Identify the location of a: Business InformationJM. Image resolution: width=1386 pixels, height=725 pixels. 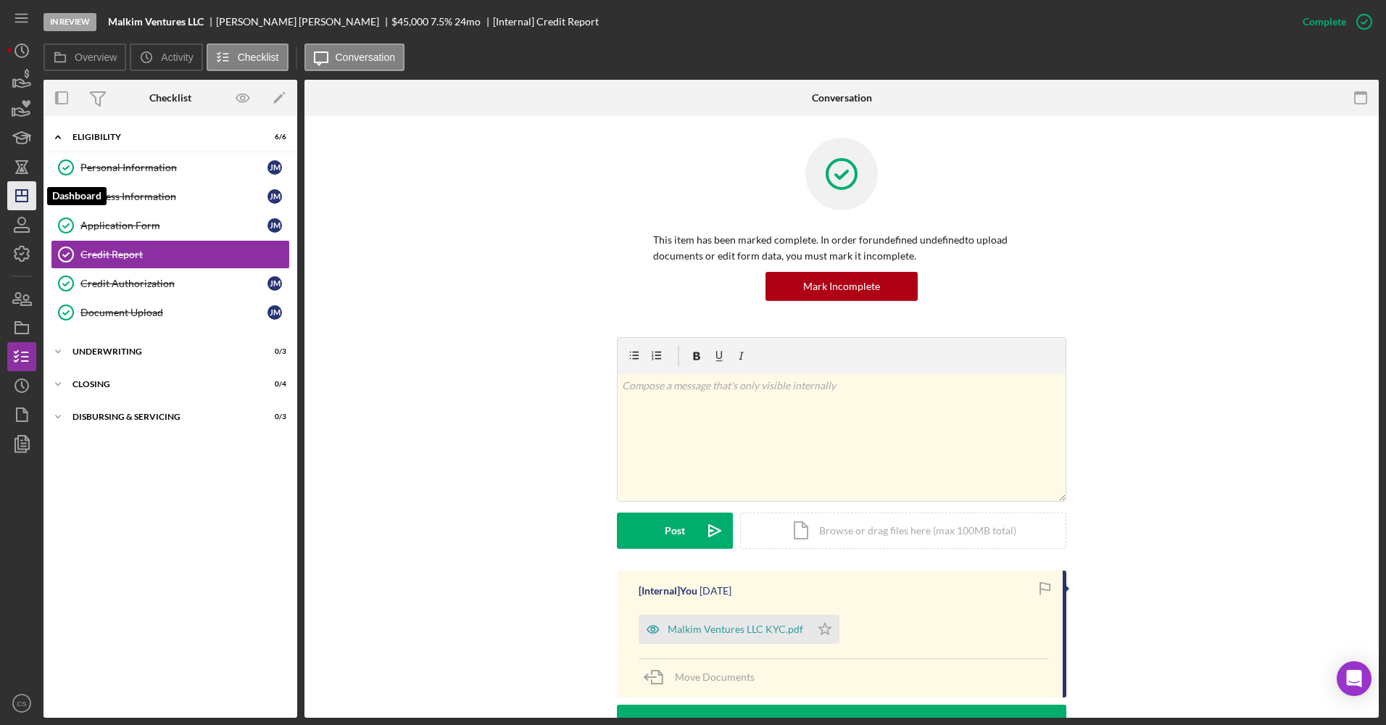
(170, 196).